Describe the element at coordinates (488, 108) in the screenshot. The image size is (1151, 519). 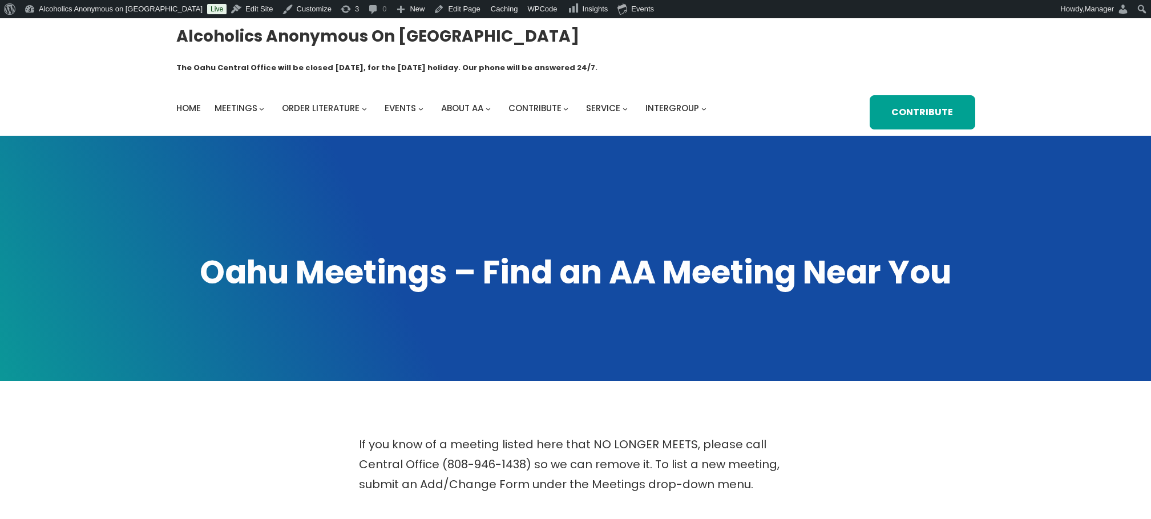
I see `button: About AA submenu` at that location.